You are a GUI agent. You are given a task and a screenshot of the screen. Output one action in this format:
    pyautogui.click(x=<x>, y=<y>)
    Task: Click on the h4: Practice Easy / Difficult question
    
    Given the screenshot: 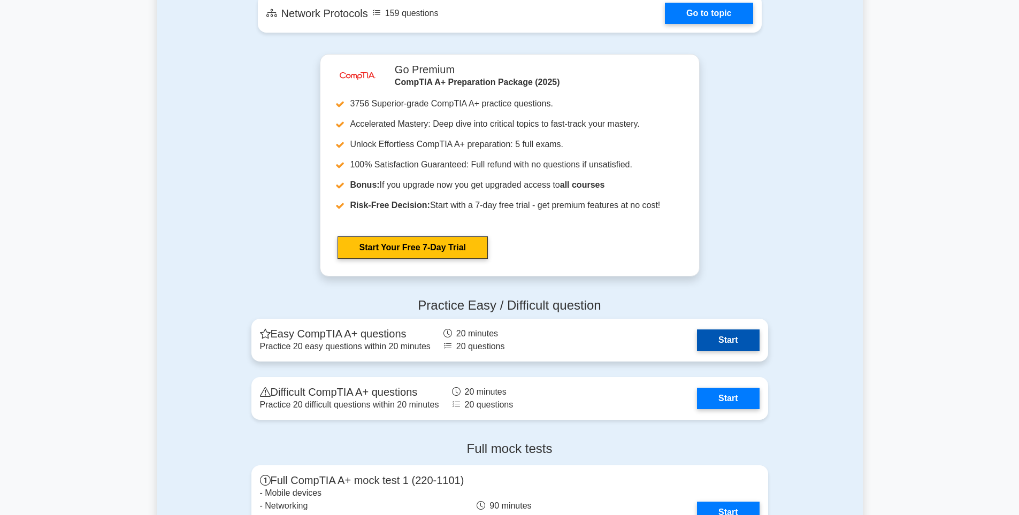 What is the action you would take?
    pyautogui.click(x=510, y=305)
    